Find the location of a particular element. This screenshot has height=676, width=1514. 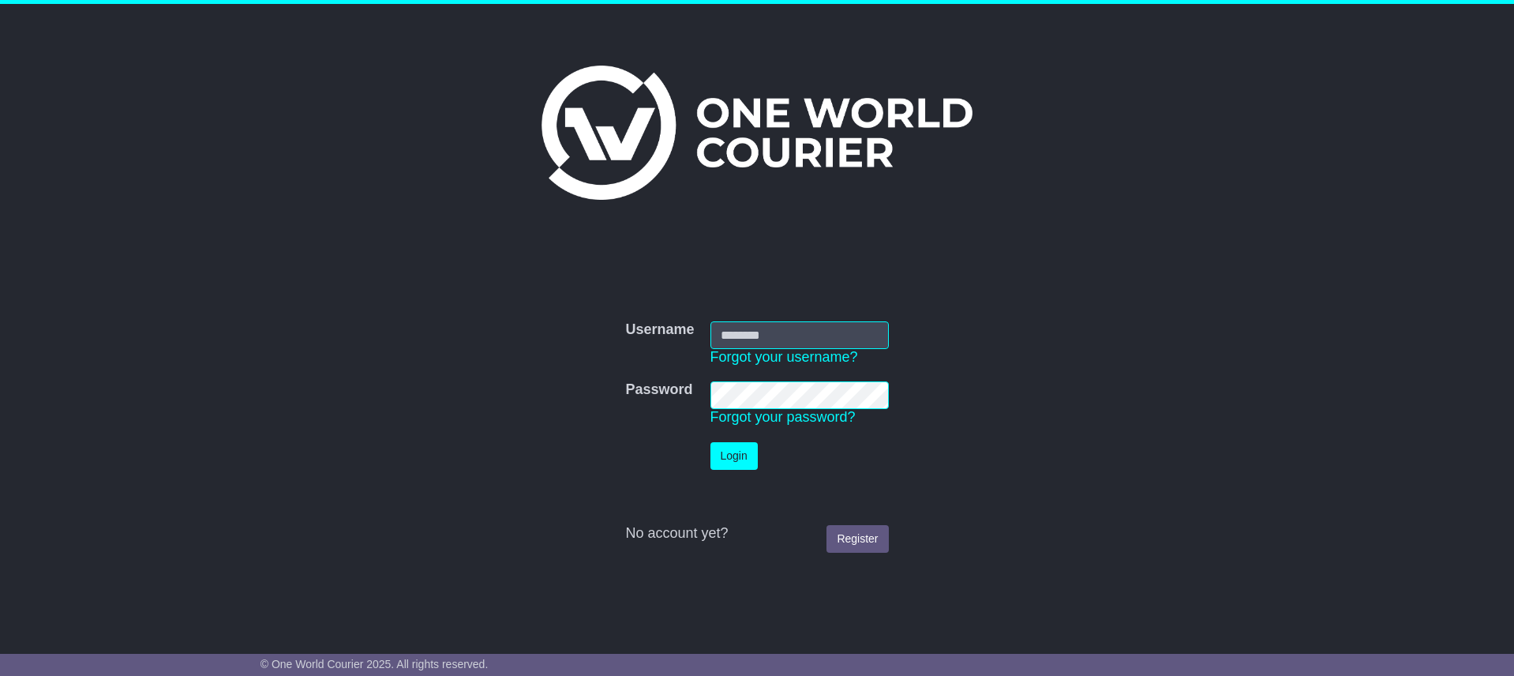

div: No account yet? is located at coordinates (756, 534).